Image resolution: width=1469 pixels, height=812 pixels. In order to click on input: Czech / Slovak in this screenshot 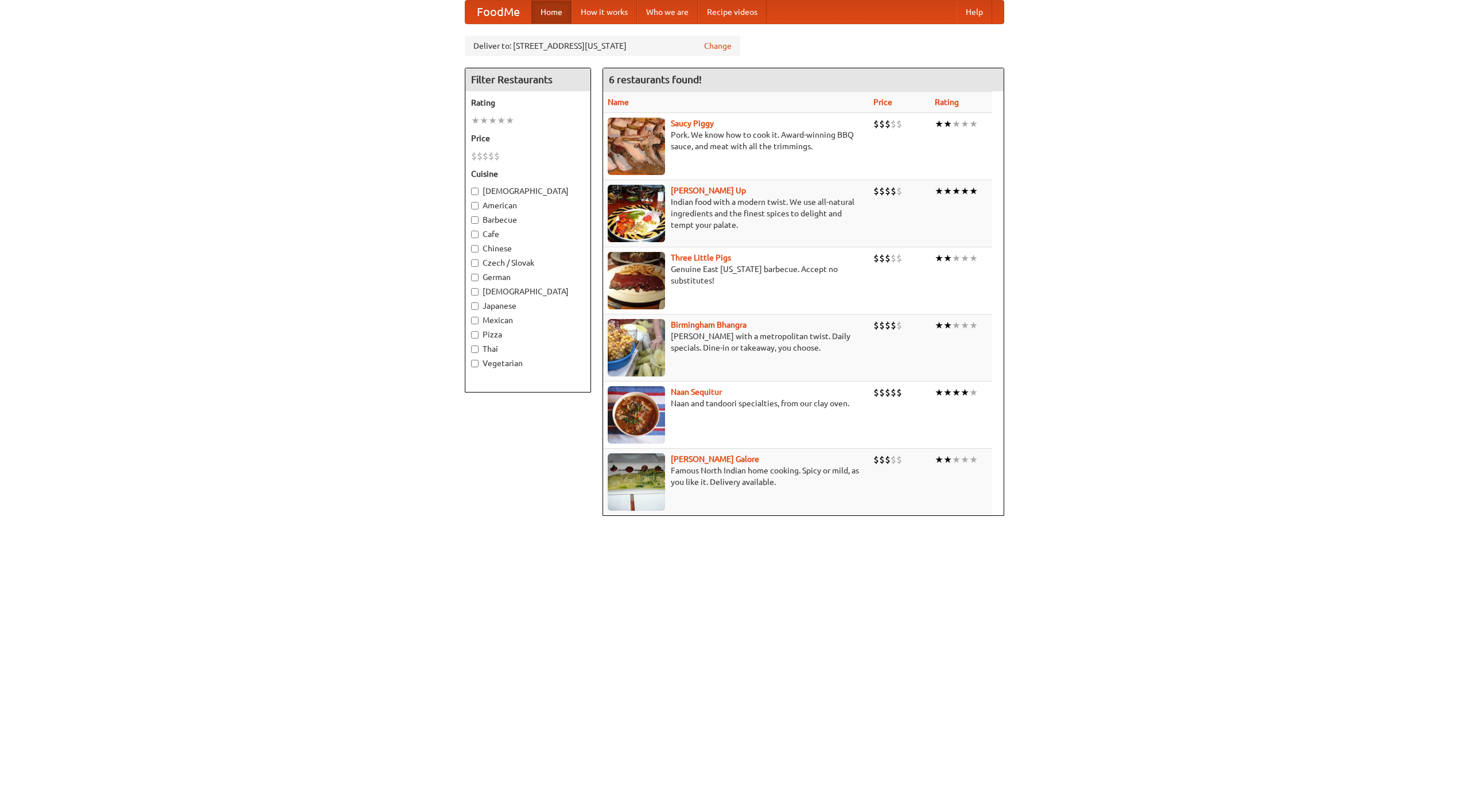, I will do `click(474, 263)`.